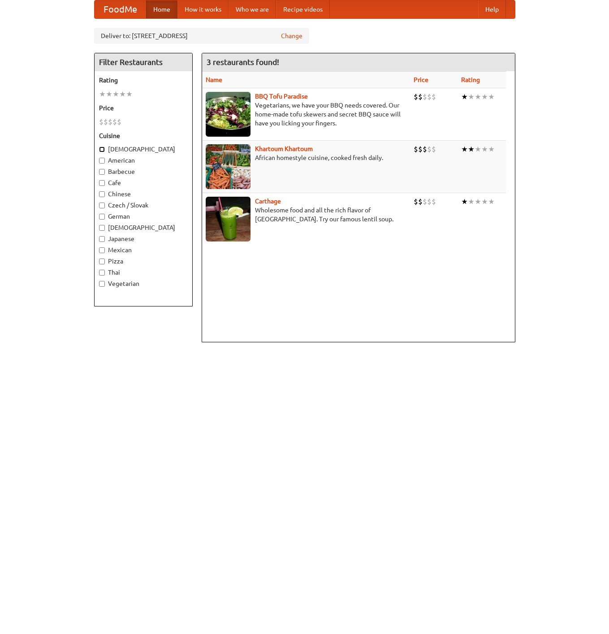  I want to click on h5: Price, so click(143, 108).